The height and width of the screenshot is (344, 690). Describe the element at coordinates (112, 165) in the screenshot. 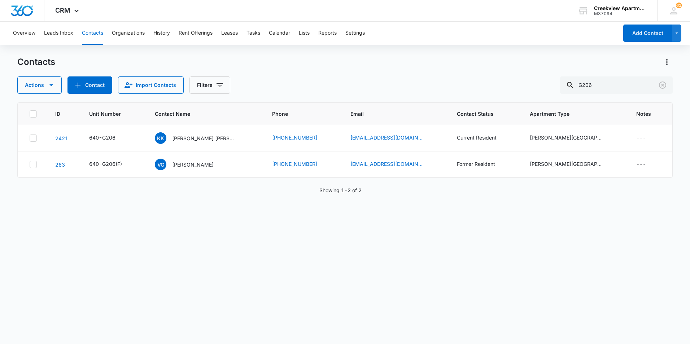

I see `div: Unit Number - 640-G206(F) - Select to Edit Field` at that location.